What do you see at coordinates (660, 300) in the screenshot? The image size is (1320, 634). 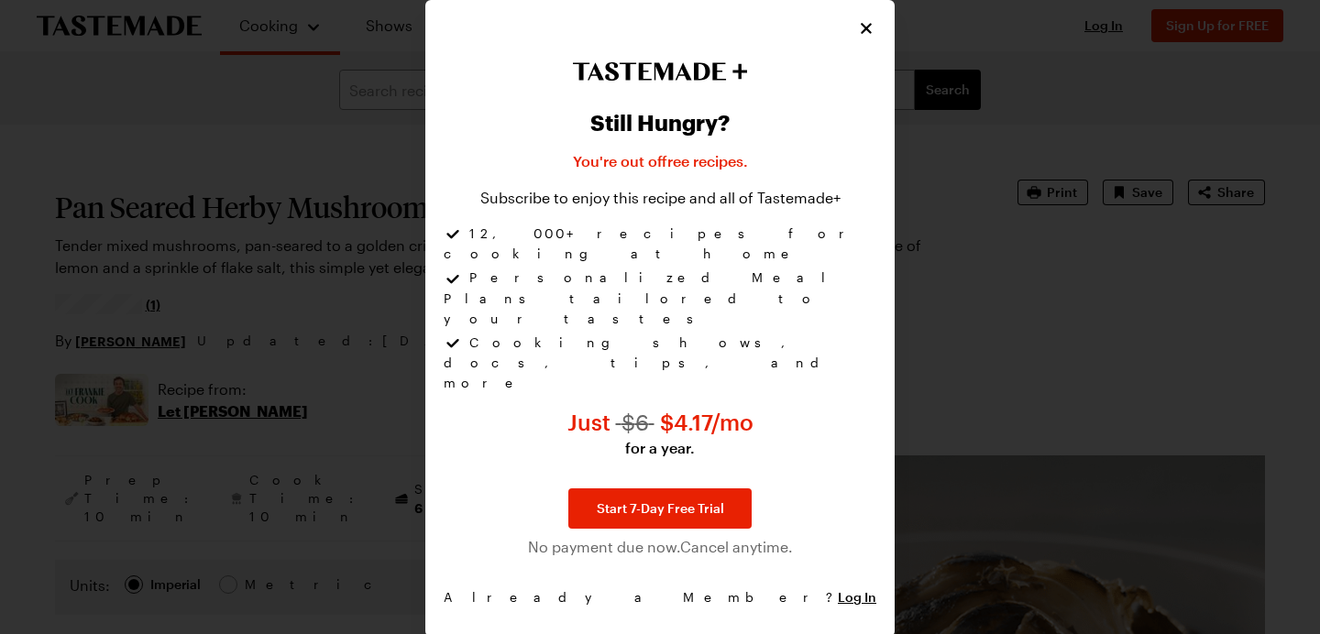 I see `li: Personalized Meal Plans tailored to your tastes` at bounding box center [660, 300].